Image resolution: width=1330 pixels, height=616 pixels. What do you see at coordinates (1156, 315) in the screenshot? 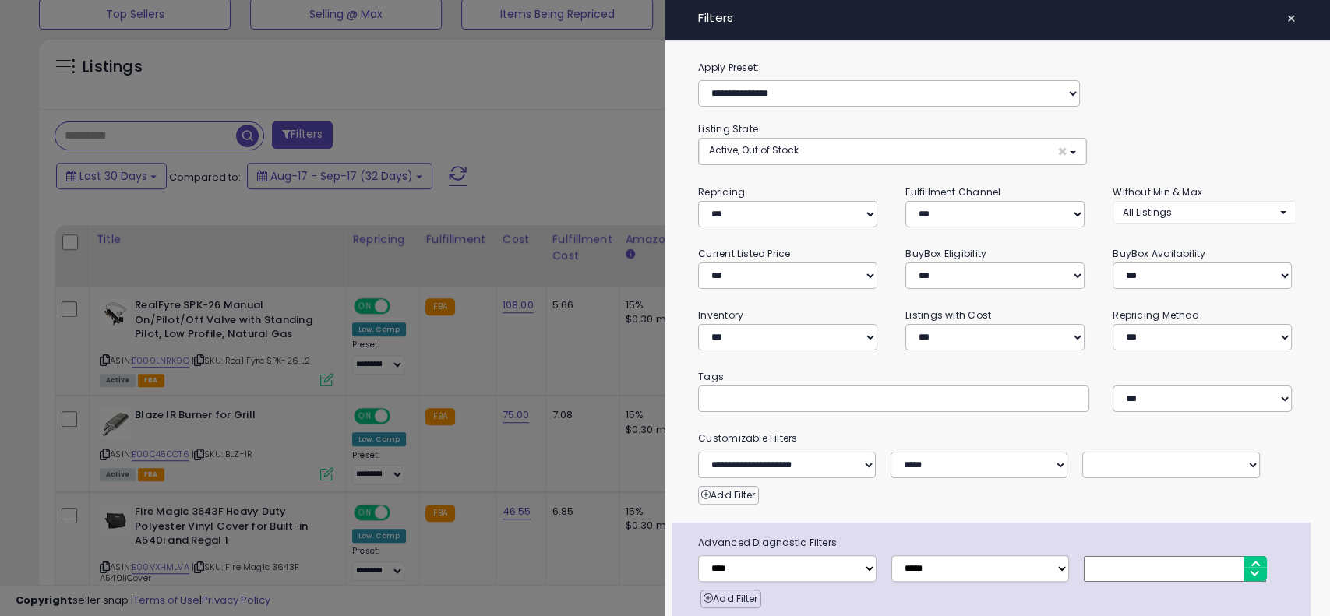
I see `small: Repricing Method` at bounding box center [1156, 315].